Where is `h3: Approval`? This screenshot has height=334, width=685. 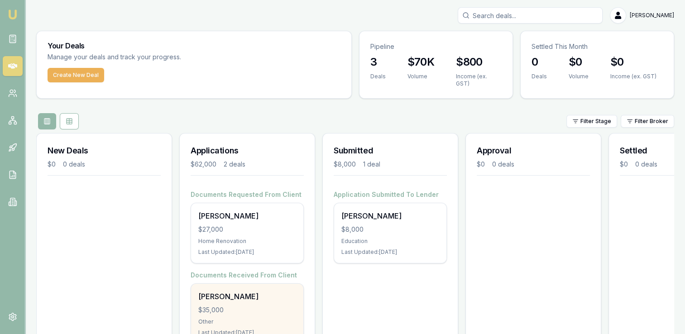
h3: Approval is located at coordinates (534, 151).